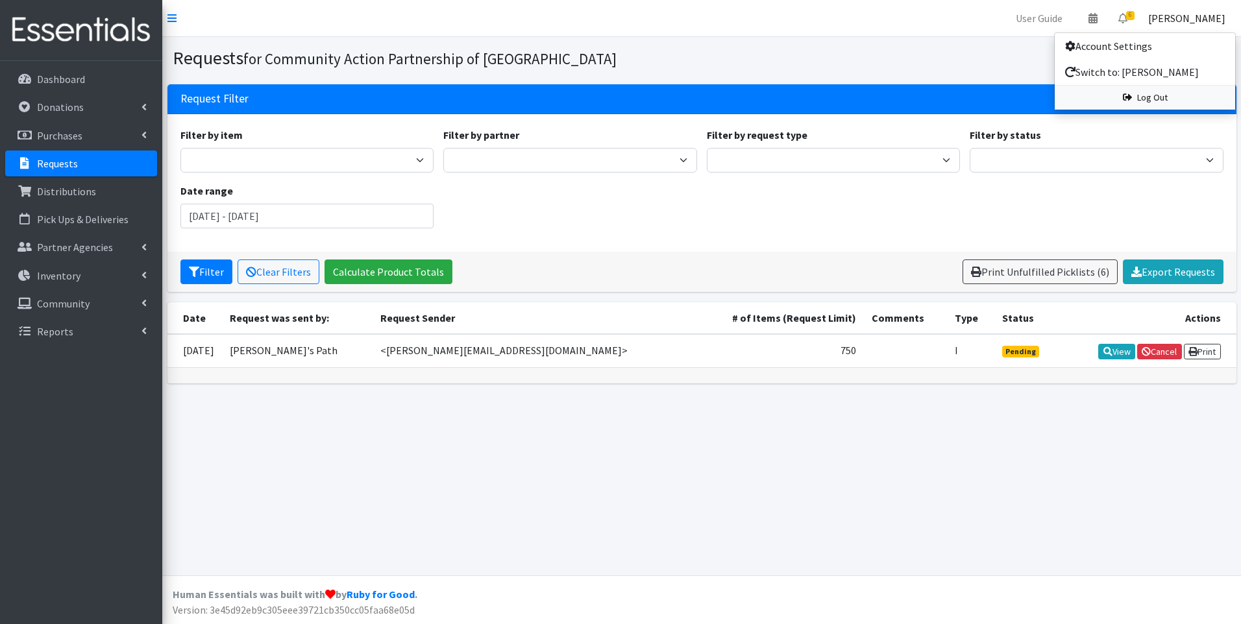  Describe the element at coordinates (1026, 318) in the screenshot. I see `th: Status` at that location.